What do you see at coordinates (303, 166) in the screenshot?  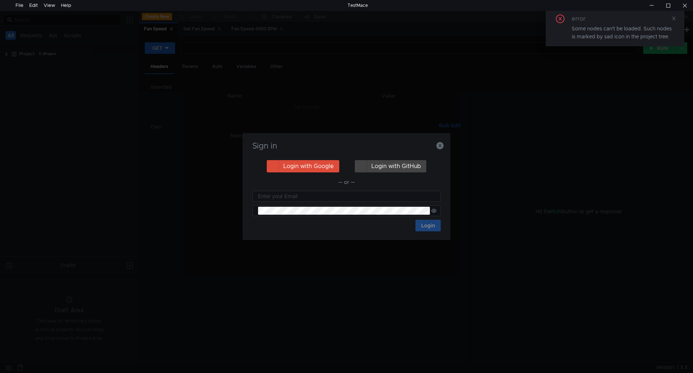 I see `button: Login with Google` at bounding box center [303, 166].